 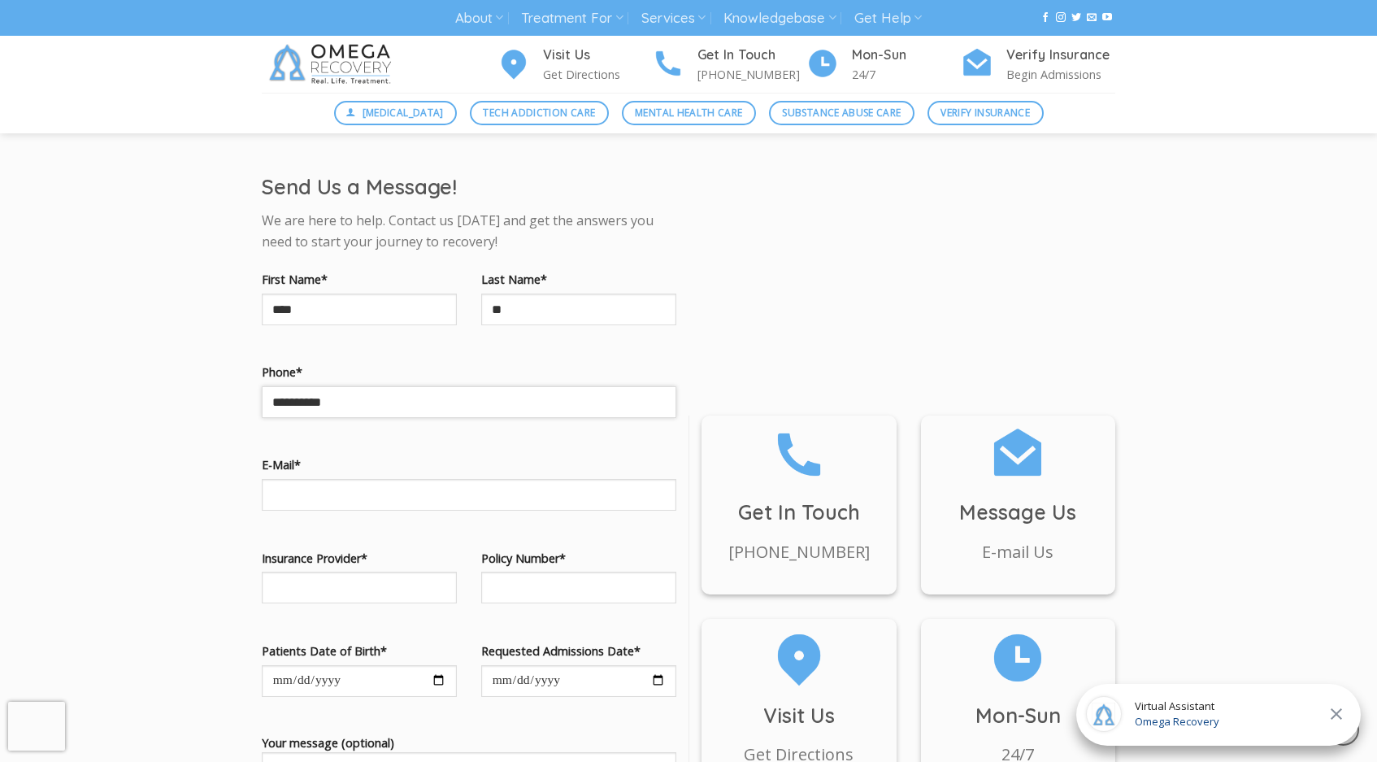 I want to click on h3: Visit Us, so click(x=799, y=715).